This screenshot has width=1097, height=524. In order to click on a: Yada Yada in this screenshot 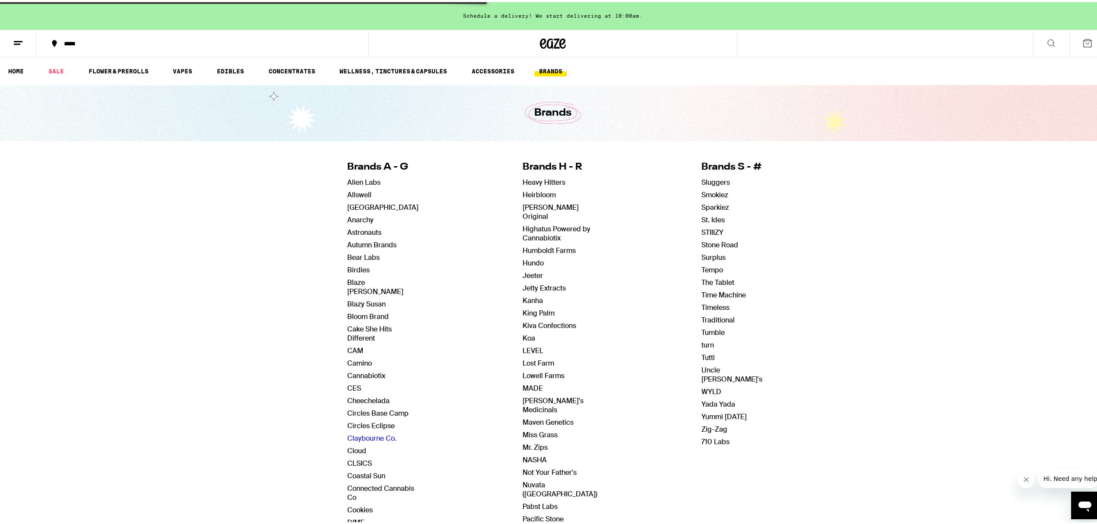, I will do `click(718, 402)`.